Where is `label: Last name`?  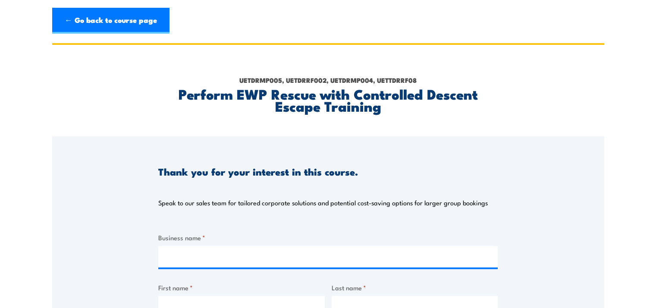
label: Last name is located at coordinates (415, 287).